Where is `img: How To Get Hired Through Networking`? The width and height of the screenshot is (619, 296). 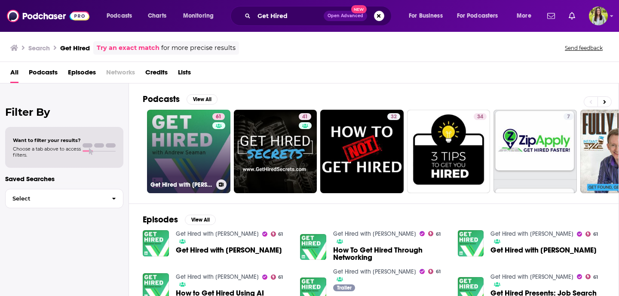
img: How To Get Hired Through Networking is located at coordinates (313, 247).